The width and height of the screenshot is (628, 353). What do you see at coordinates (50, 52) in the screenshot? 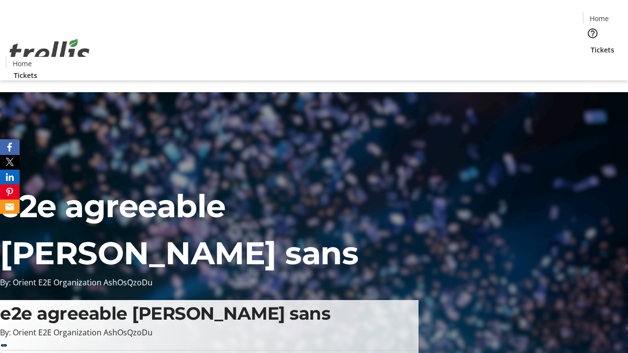
I see `img: Orient E2E Organization AshOsQzoDu's Logo` at bounding box center [50, 52].